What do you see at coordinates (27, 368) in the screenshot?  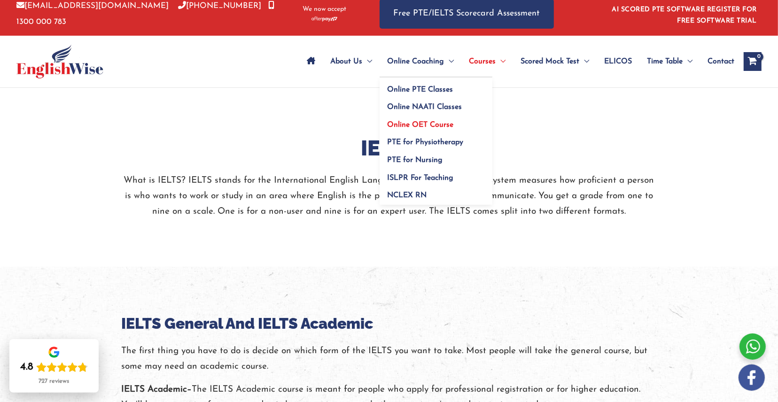 I see `div: 4.8` at bounding box center [27, 368].